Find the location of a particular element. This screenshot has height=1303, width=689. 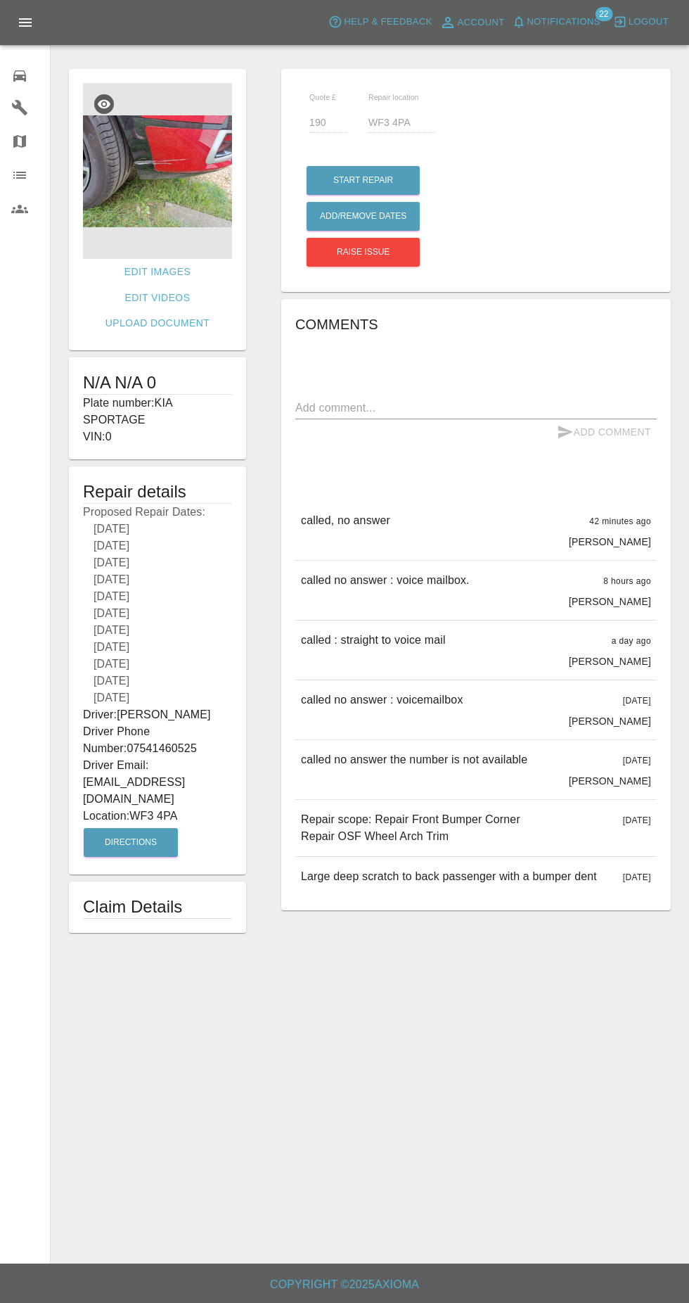

button: Directions is located at coordinates (131, 842).